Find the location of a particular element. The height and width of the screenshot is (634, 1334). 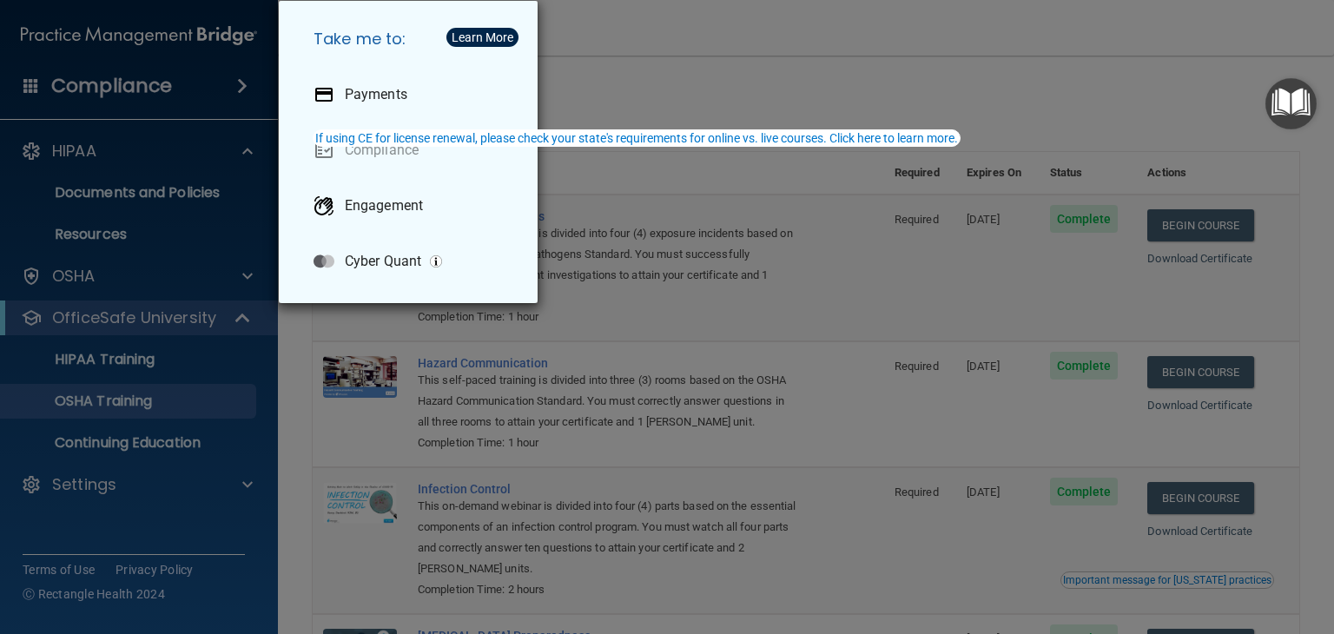

a: Cyber Quant is located at coordinates (412, 261).